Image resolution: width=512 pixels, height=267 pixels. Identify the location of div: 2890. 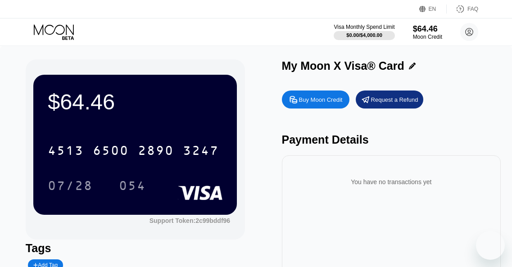
(156, 152).